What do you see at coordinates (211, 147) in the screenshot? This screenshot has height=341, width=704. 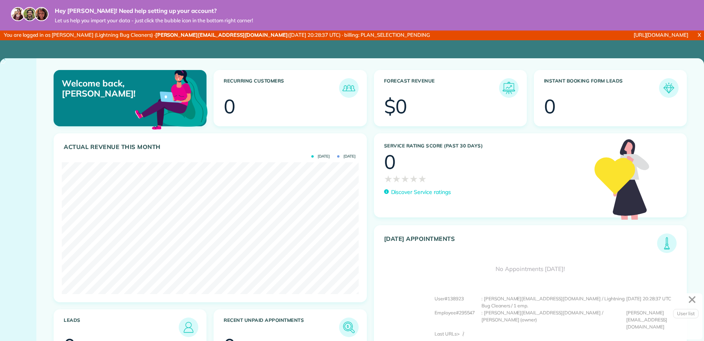 I see `h3: Actual Revenue this month` at bounding box center [211, 147].